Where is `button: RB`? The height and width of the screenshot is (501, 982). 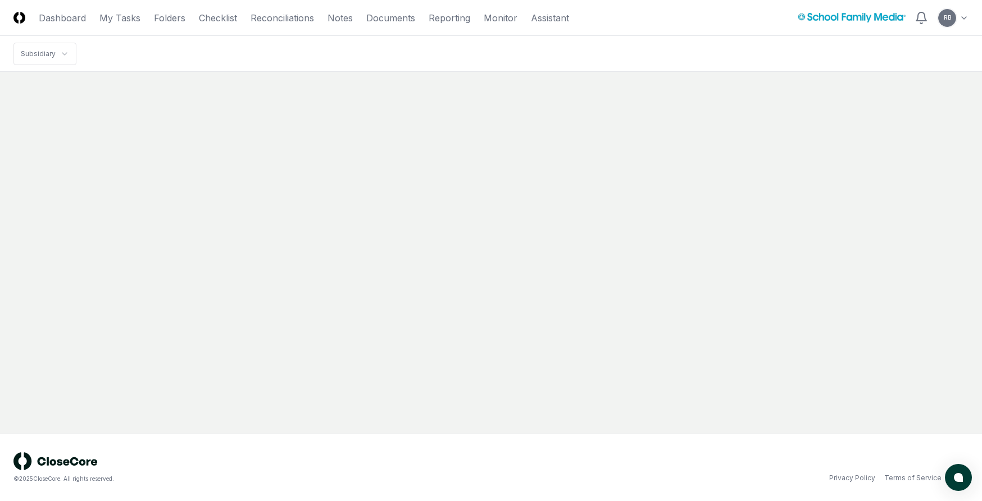 button: RB is located at coordinates (947, 18).